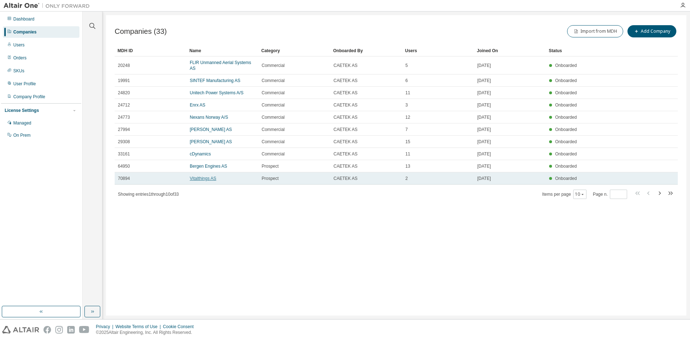  I want to click on span: 27994, so click(124, 129).